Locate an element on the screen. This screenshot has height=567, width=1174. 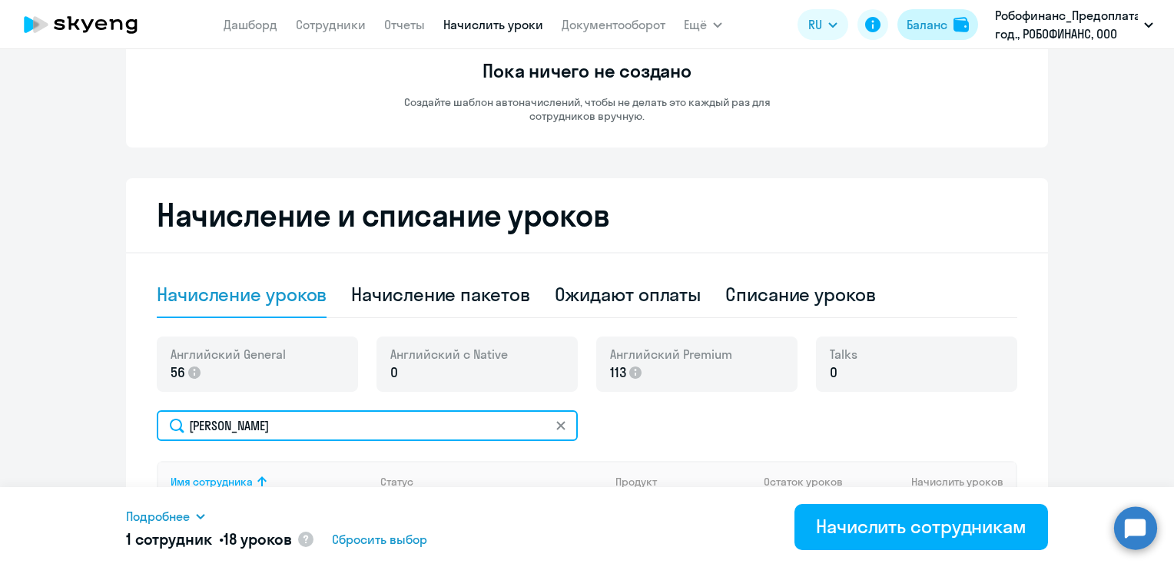
div: Остаток уроков is located at coordinates (811, 482).